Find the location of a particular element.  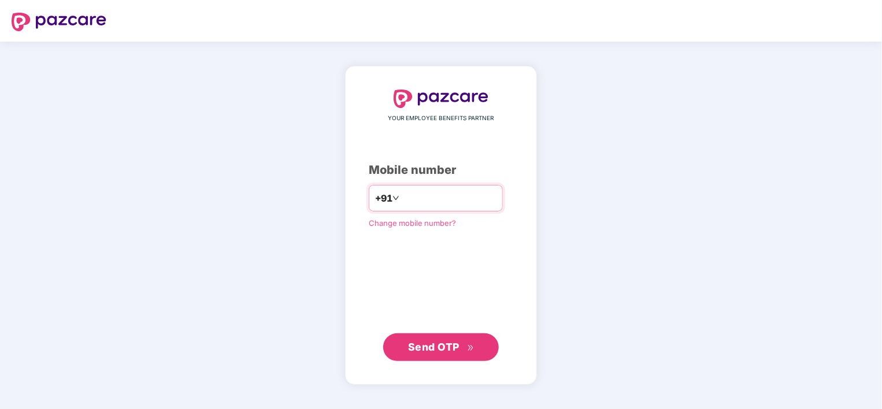

div: Mobile number is located at coordinates (441, 170).